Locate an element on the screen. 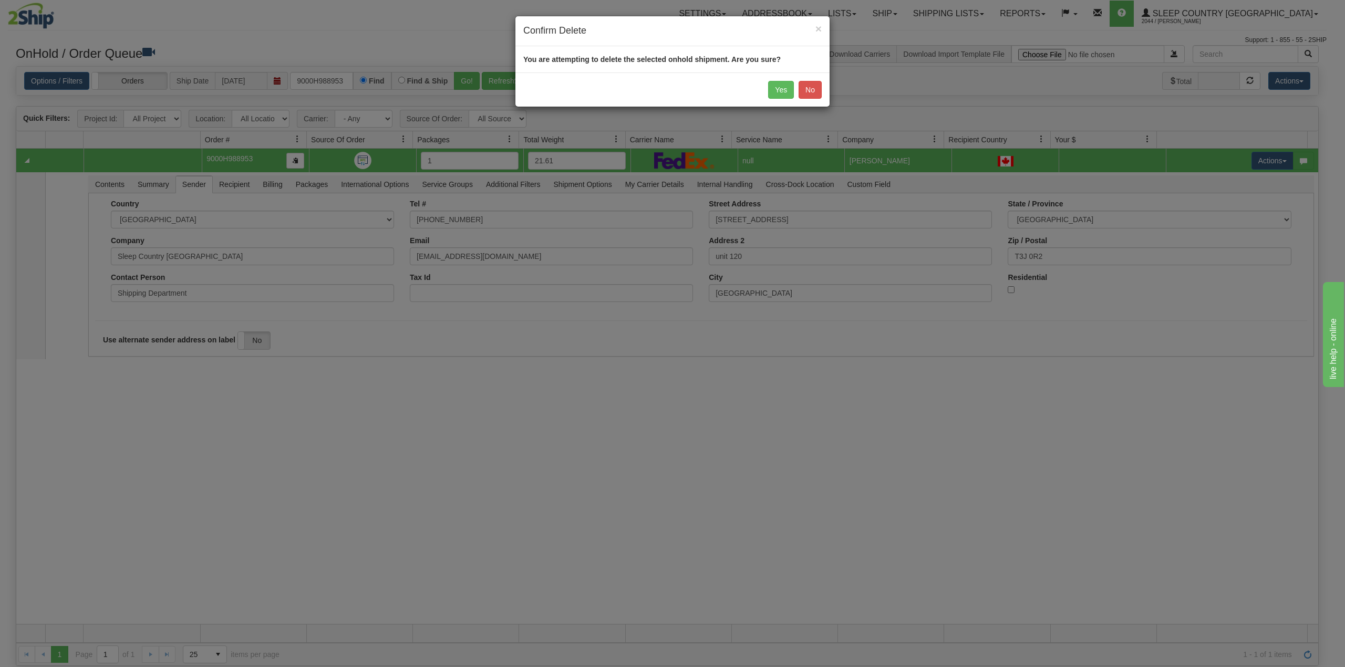  button: Close is located at coordinates (818, 28).